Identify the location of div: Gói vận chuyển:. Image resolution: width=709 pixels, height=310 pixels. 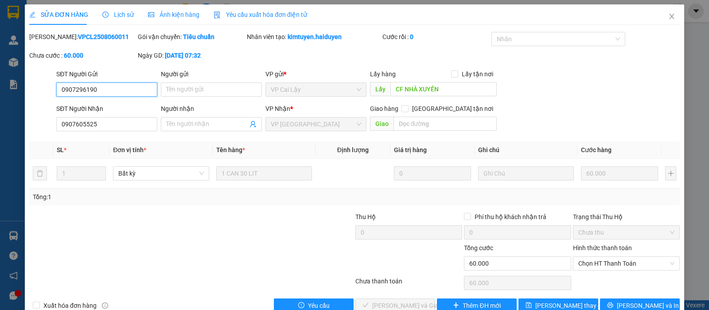
(191, 37).